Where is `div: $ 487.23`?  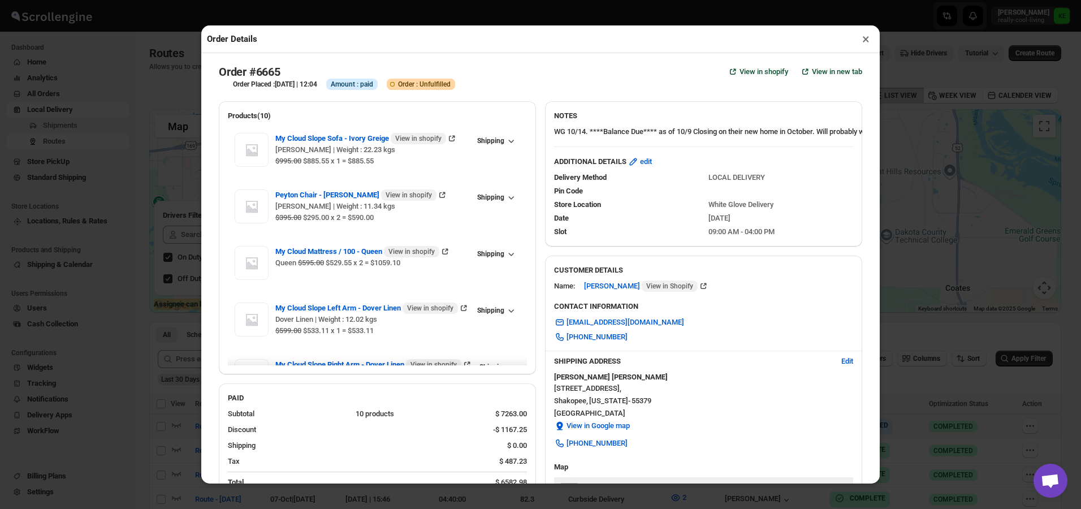 div: $ 487.23 is located at coordinates (513, 461).